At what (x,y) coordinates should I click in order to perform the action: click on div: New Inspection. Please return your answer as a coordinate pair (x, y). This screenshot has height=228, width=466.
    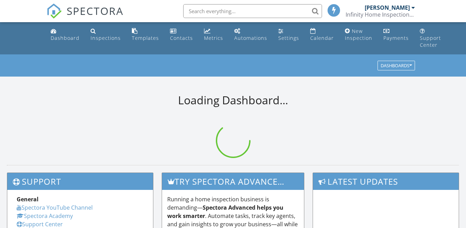
    Looking at the image, I should click on (358, 34).